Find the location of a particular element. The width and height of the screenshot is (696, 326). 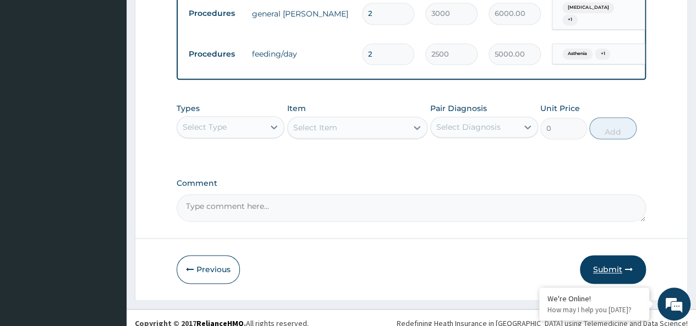

span: Asthenia is located at coordinates (577, 54).